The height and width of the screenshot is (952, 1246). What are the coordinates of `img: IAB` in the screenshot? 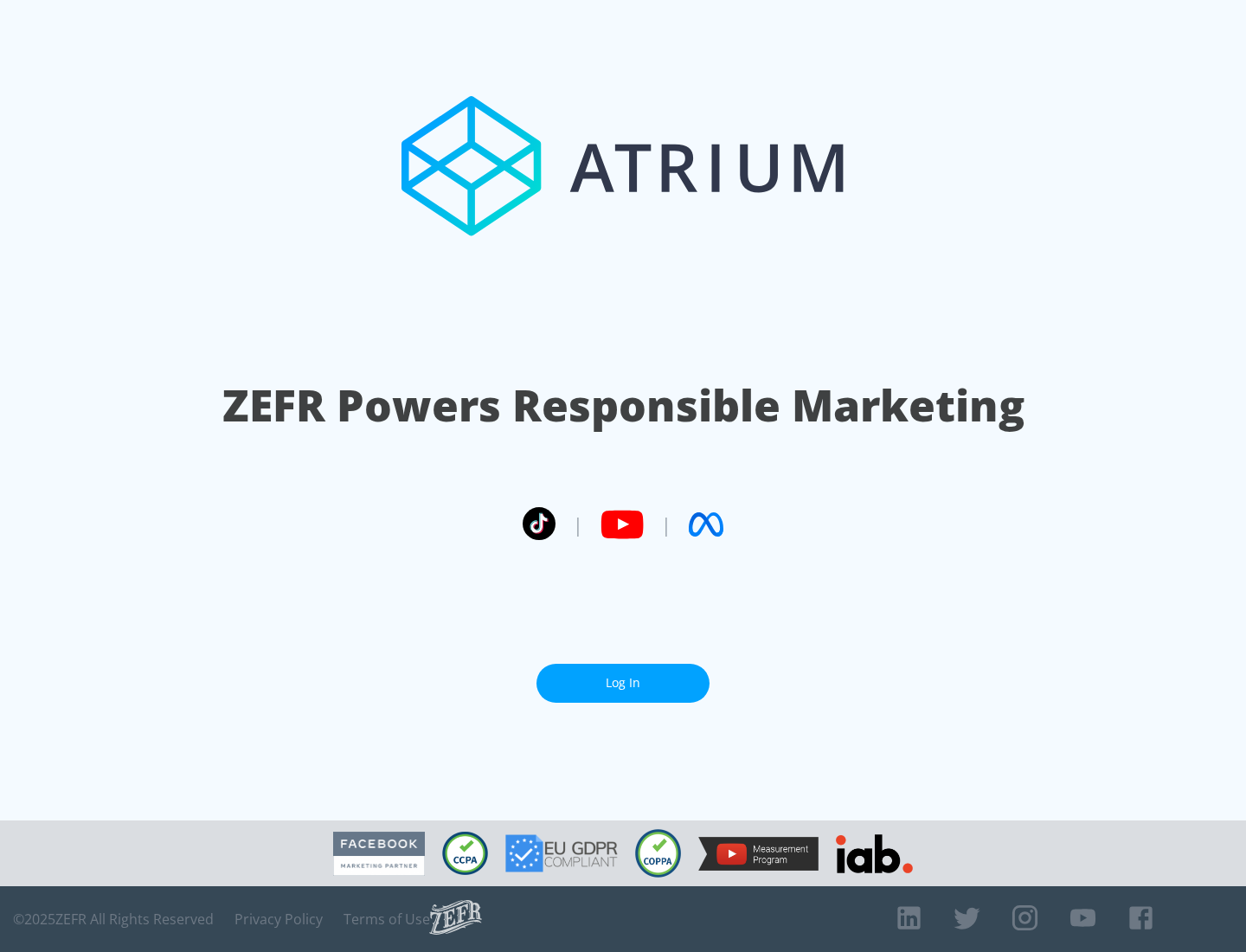 It's located at (874, 853).